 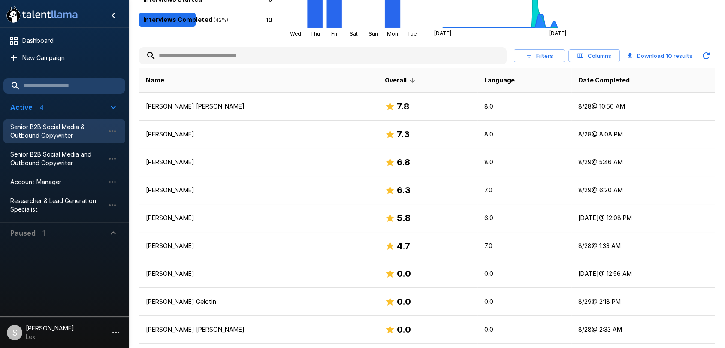 I want to click on td: 8/28 @ 1:33 AM, so click(x=643, y=246).